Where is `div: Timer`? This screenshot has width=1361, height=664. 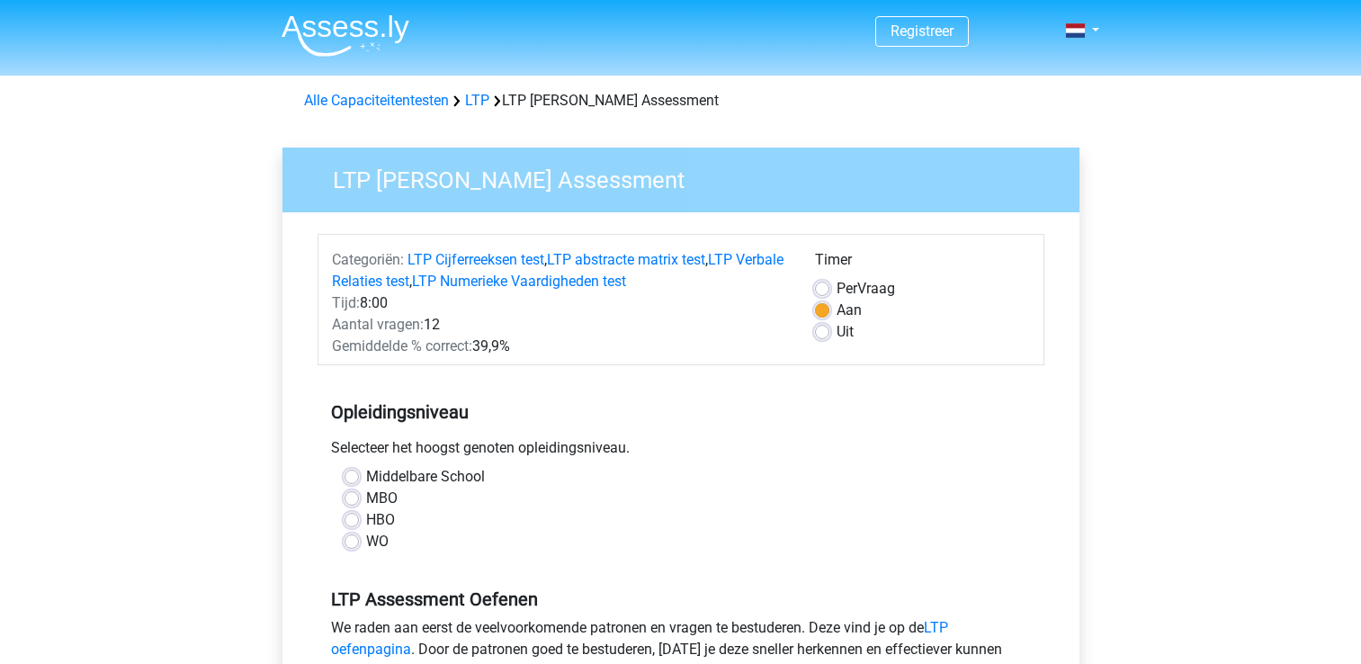 div: Timer is located at coordinates (922, 264).